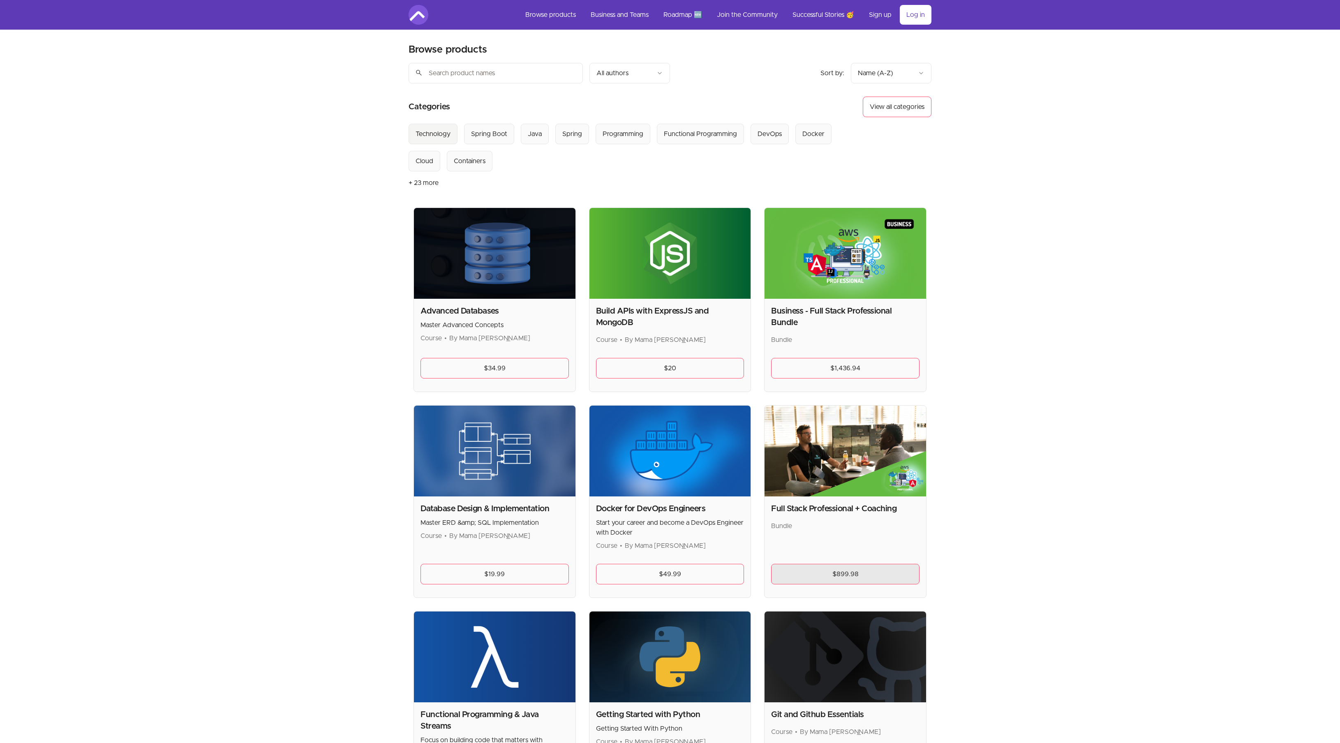  Describe the element at coordinates (897, 107) in the screenshot. I see `button: View all categories` at that location.